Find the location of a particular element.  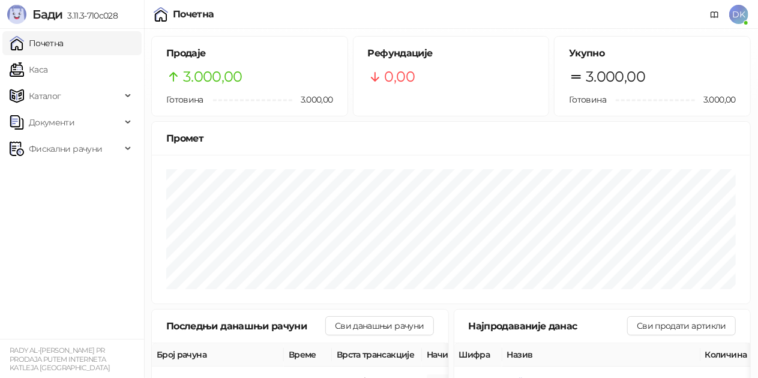

h5: Рефундације is located at coordinates (451, 53).